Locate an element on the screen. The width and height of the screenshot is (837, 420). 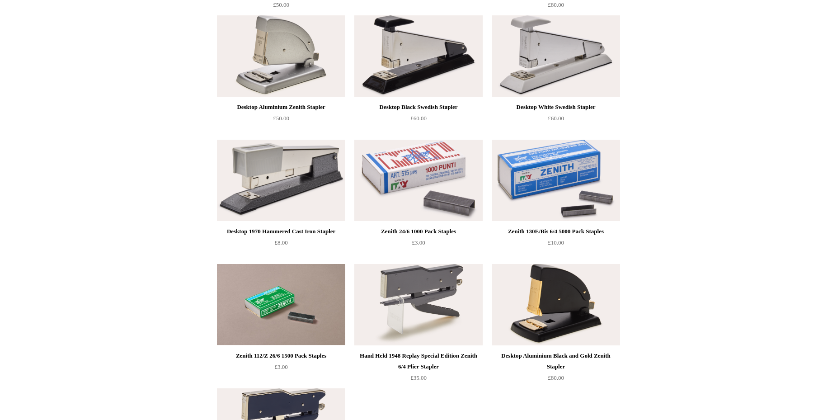
a: Desktop Black Swedish Stapler £60.00 is located at coordinates (418, 120).